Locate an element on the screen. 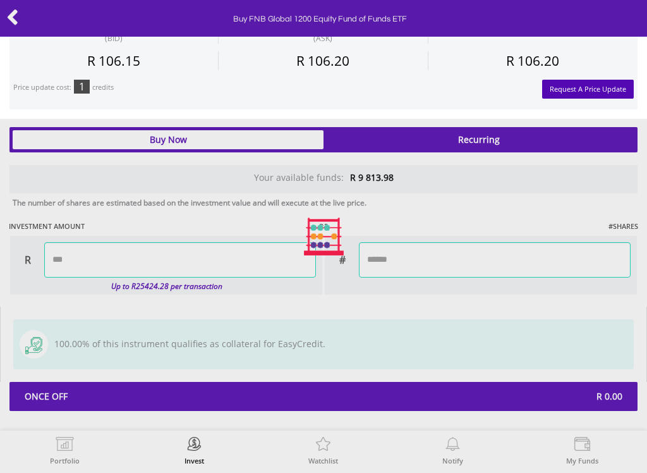 The width and height of the screenshot is (647, 473). span: R 106.15 is located at coordinates (114, 61).